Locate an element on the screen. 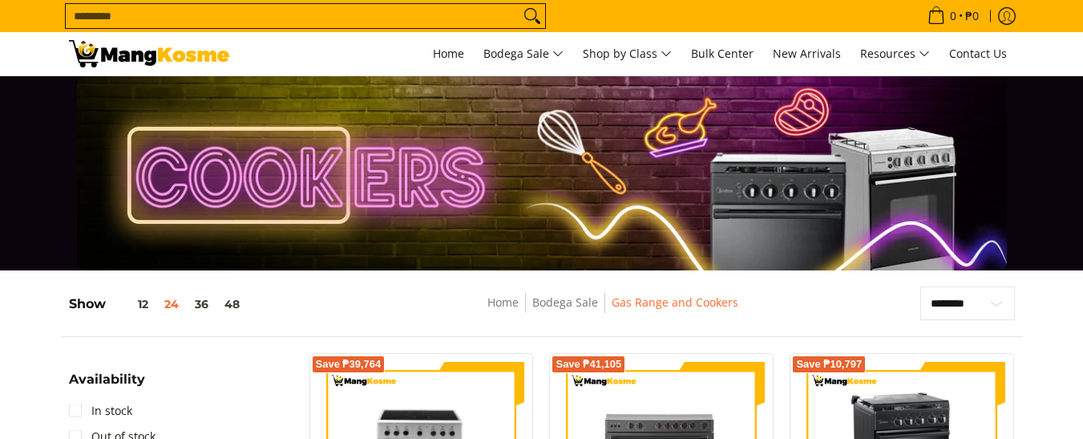  span: Shop by Class is located at coordinates (627, 54).